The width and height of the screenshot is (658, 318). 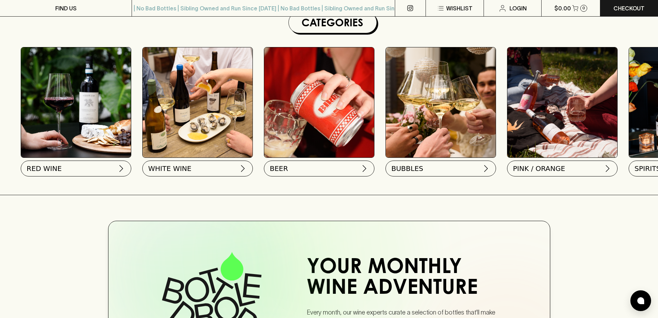 I want to click on p: Wishlist, so click(x=460, y=8).